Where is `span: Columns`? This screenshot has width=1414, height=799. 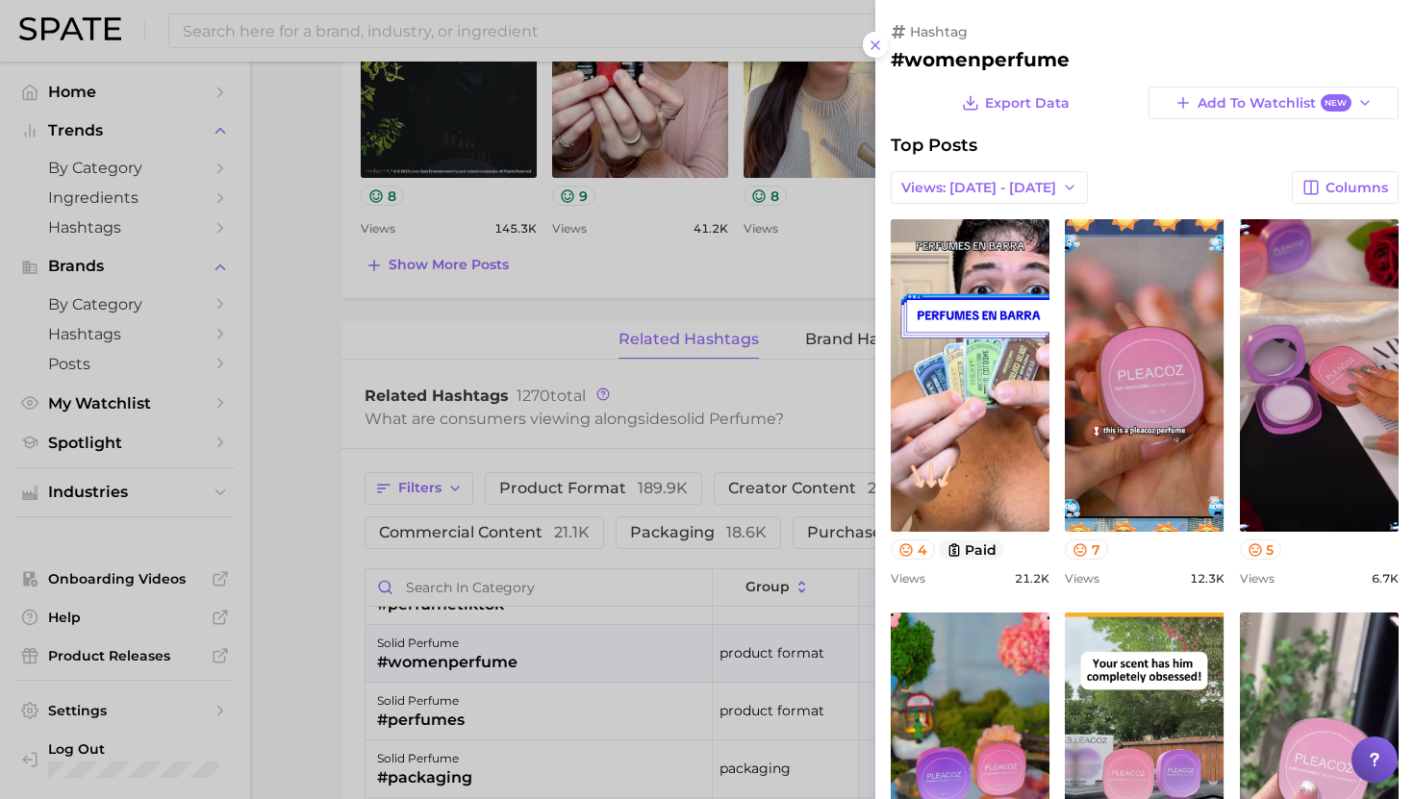 span: Columns is located at coordinates (1356, 188).